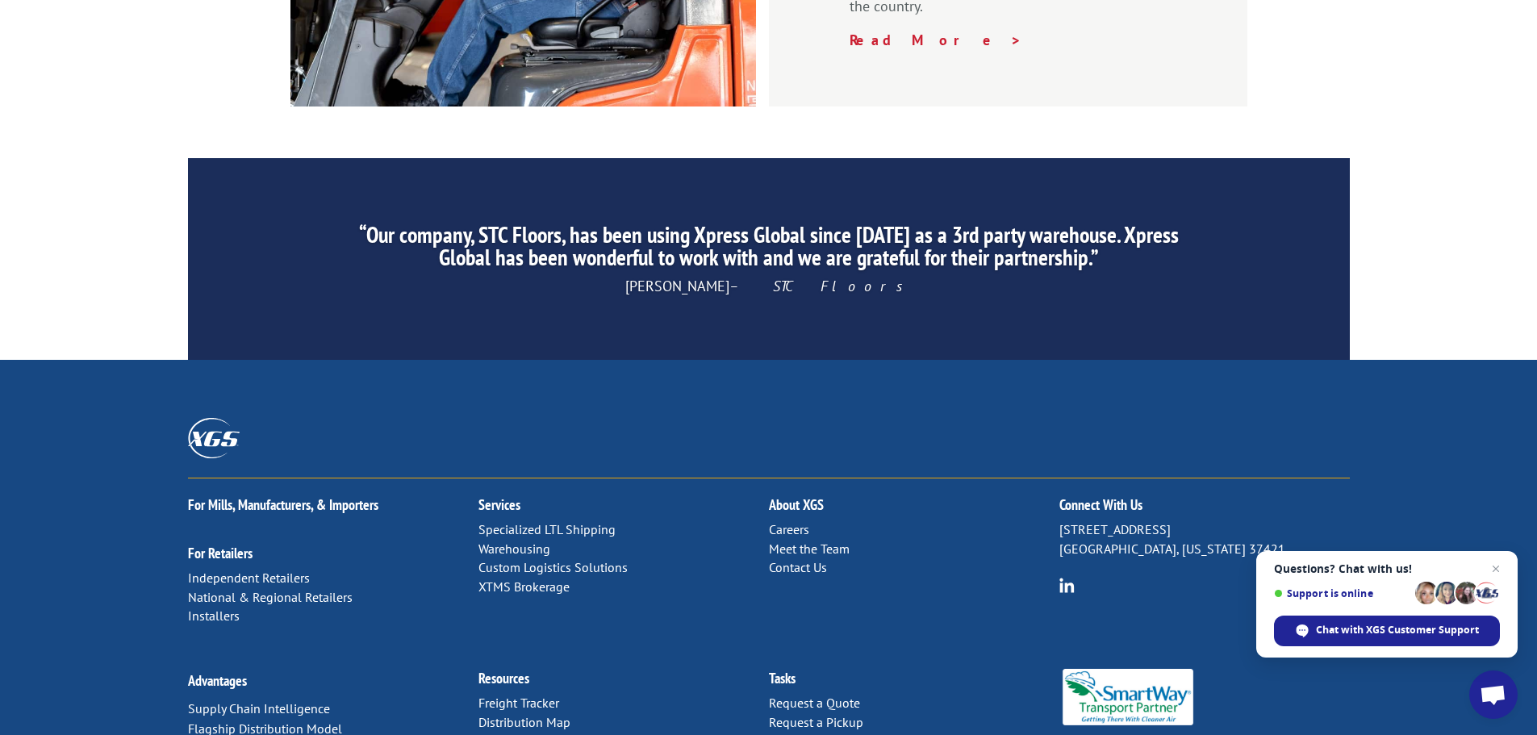  Describe the element at coordinates (519, 703) in the screenshot. I see `a: Freight Tracker` at that location.